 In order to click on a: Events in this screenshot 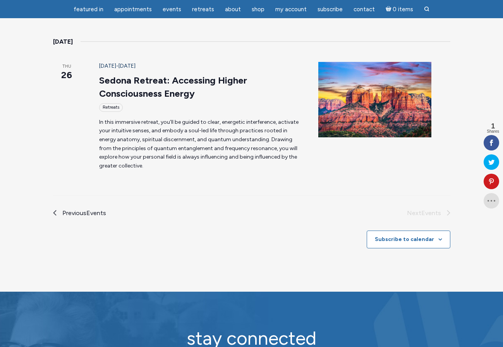, I will do `click(172, 9)`.